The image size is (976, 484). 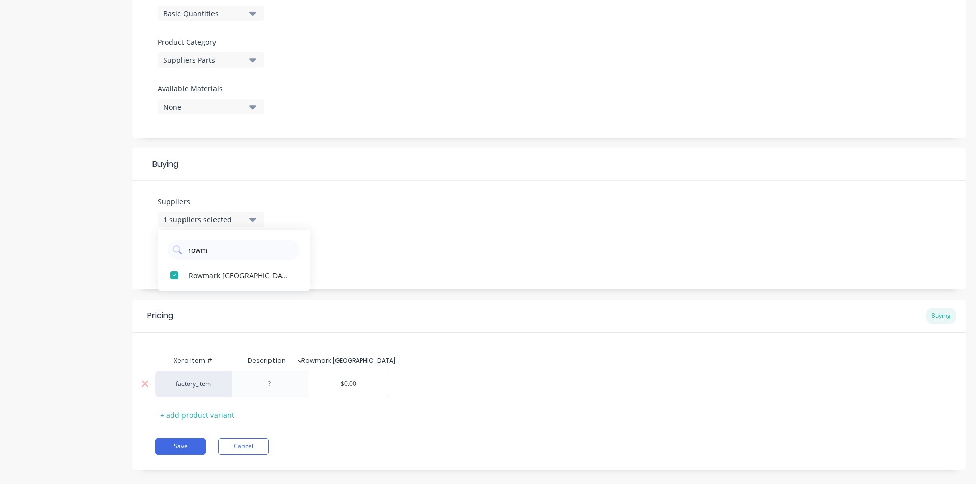 I want to click on div: Xero Item #, so click(x=193, y=361).